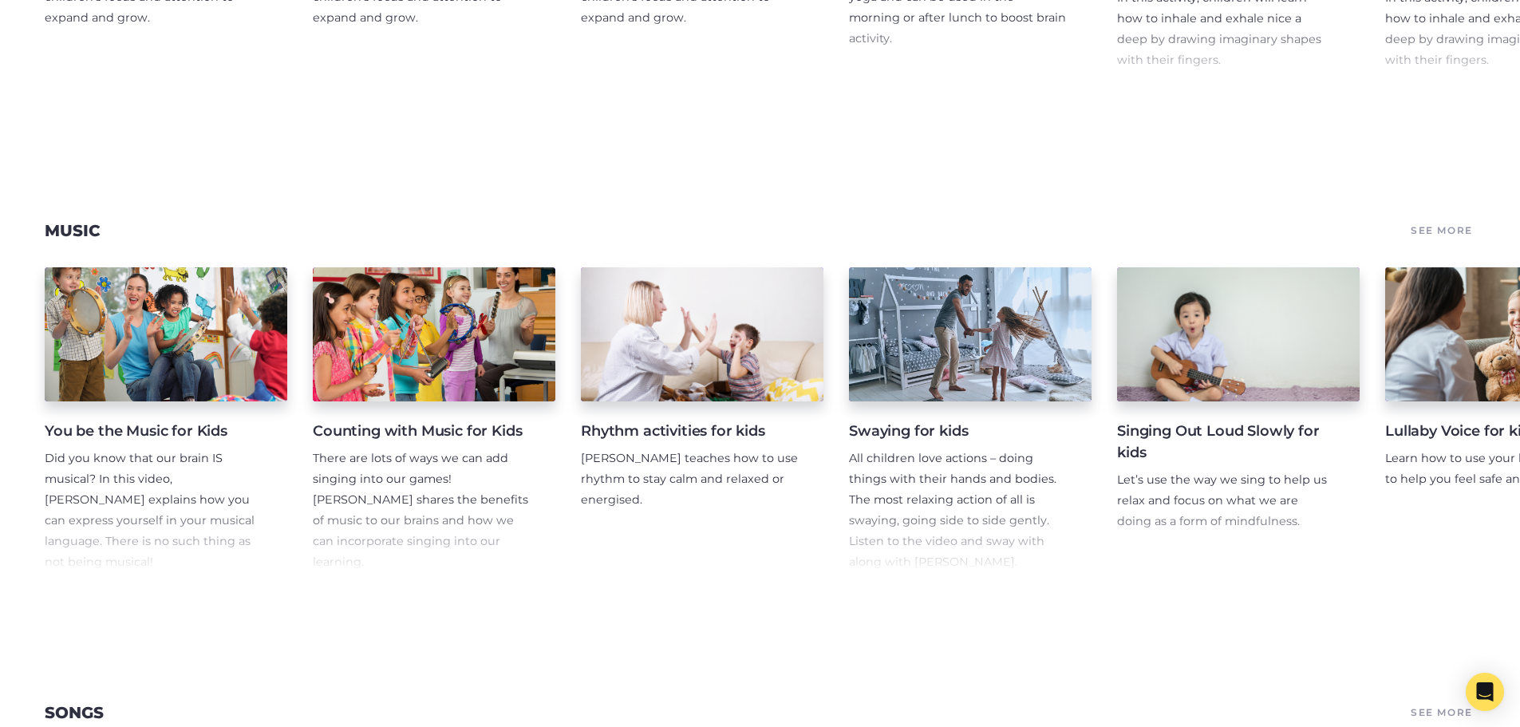 This screenshot has height=727, width=1520. Describe the element at coordinates (958, 511) in the screenshot. I see `p: All children love actions – doing things with their hands and bodies. The most relaxing action of...` at that location.